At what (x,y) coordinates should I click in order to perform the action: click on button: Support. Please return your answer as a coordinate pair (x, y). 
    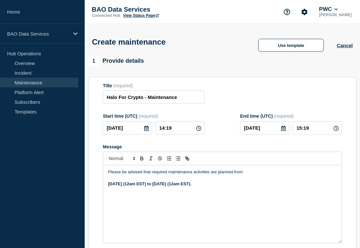
    Looking at the image, I should click on (287, 12).